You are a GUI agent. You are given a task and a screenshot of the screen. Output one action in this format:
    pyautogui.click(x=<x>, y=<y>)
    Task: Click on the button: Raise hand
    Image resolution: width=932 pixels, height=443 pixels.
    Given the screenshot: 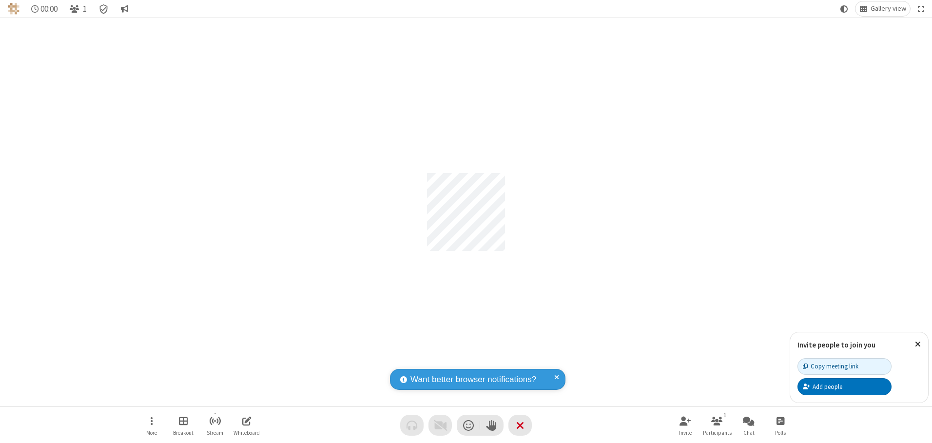 What is the action you would take?
    pyautogui.click(x=492, y=425)
    